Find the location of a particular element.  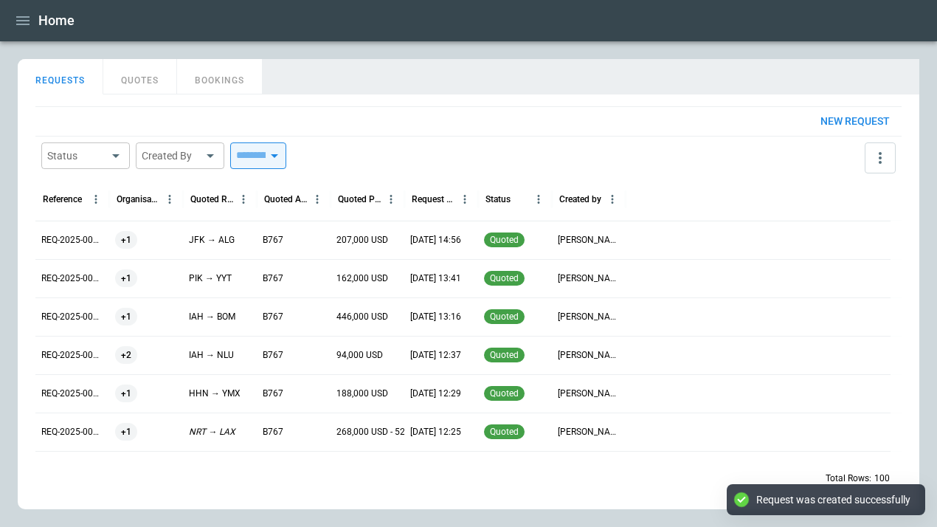

span: +2 is located at coordinates (126, 355).